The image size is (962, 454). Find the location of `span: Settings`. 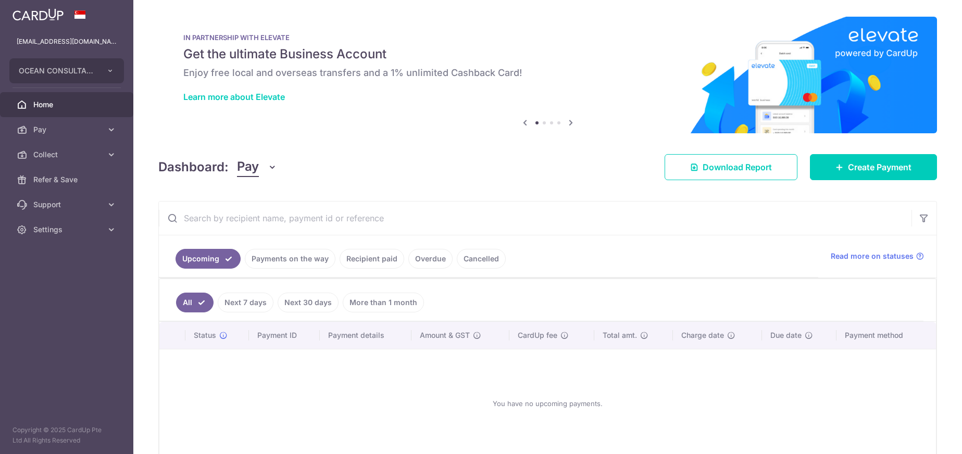

span: Settings is located at coordinates (68, 230).